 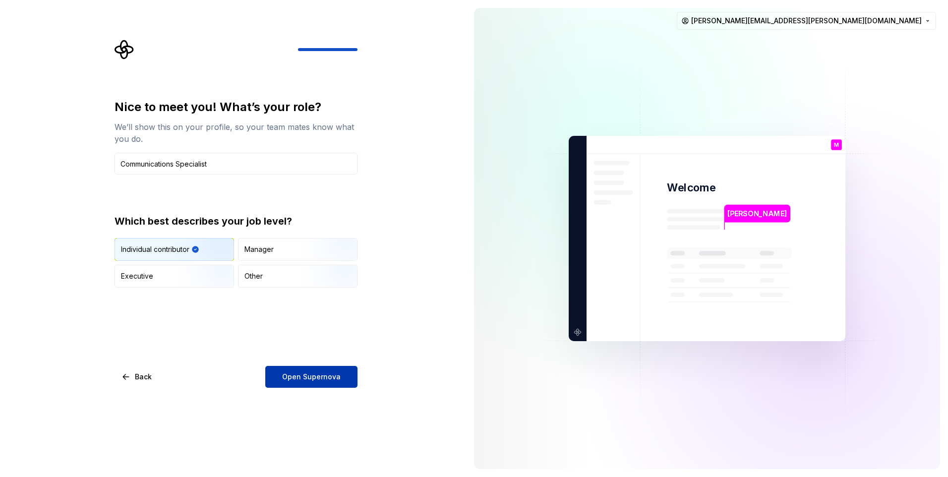 I want to click on div: Manager, so click(x=259, y=249).